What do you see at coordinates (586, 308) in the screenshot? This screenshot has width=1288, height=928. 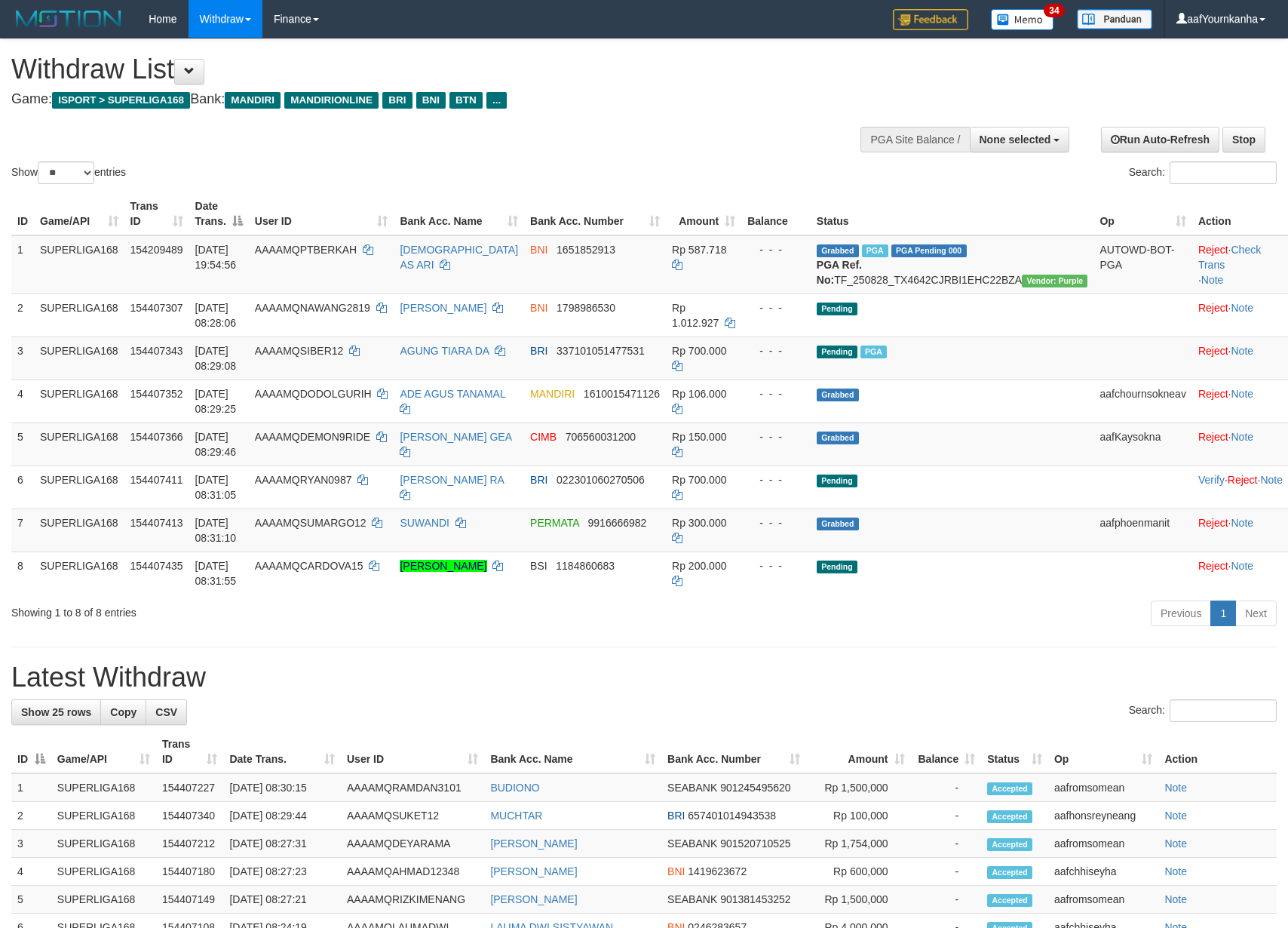 I see `span: Copy 1798986530 to clipboard` at bounding box center [586, 308].